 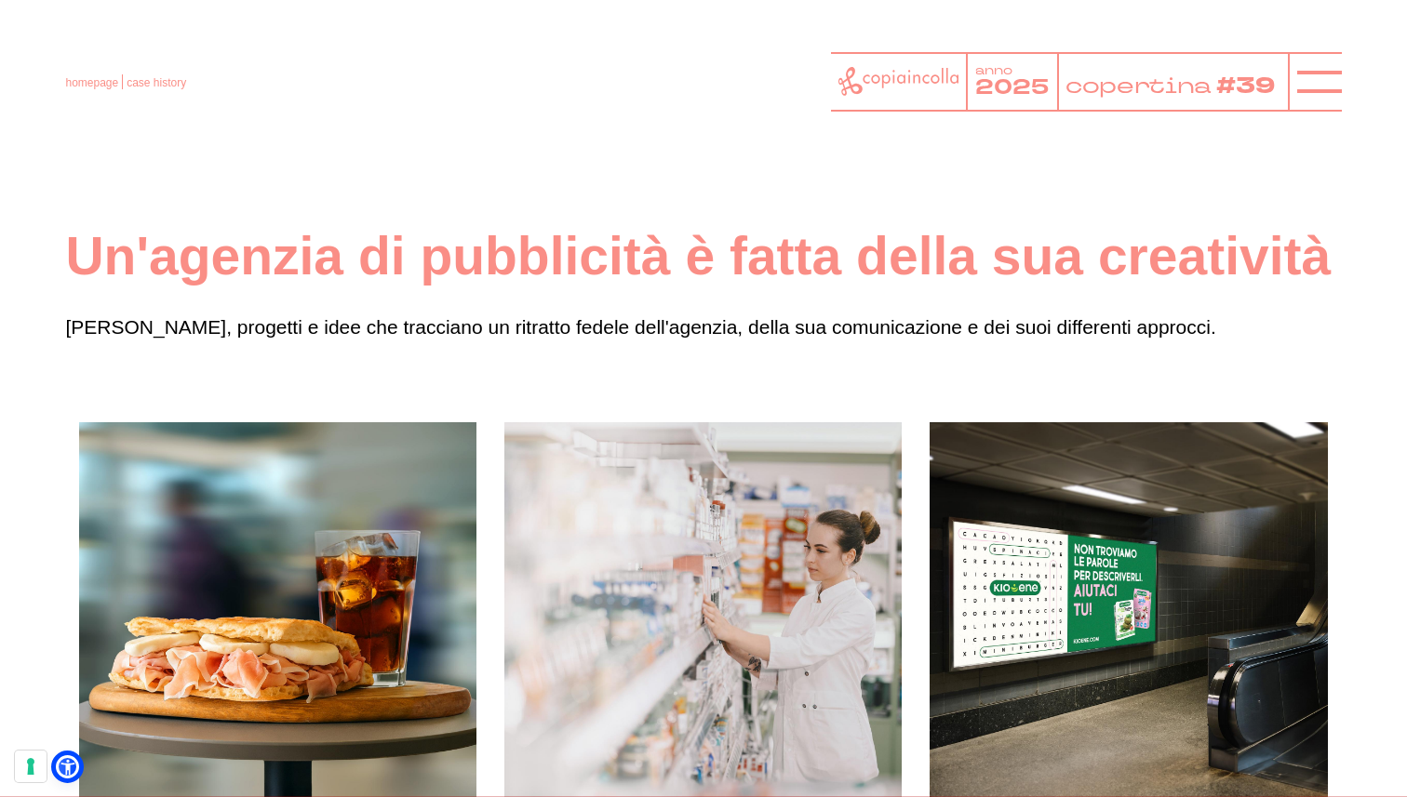 What do you see at coordinates (67, 767) in the screenshot?
I see `a: Open Accessibility Menu` at bounding box center [67, 767].